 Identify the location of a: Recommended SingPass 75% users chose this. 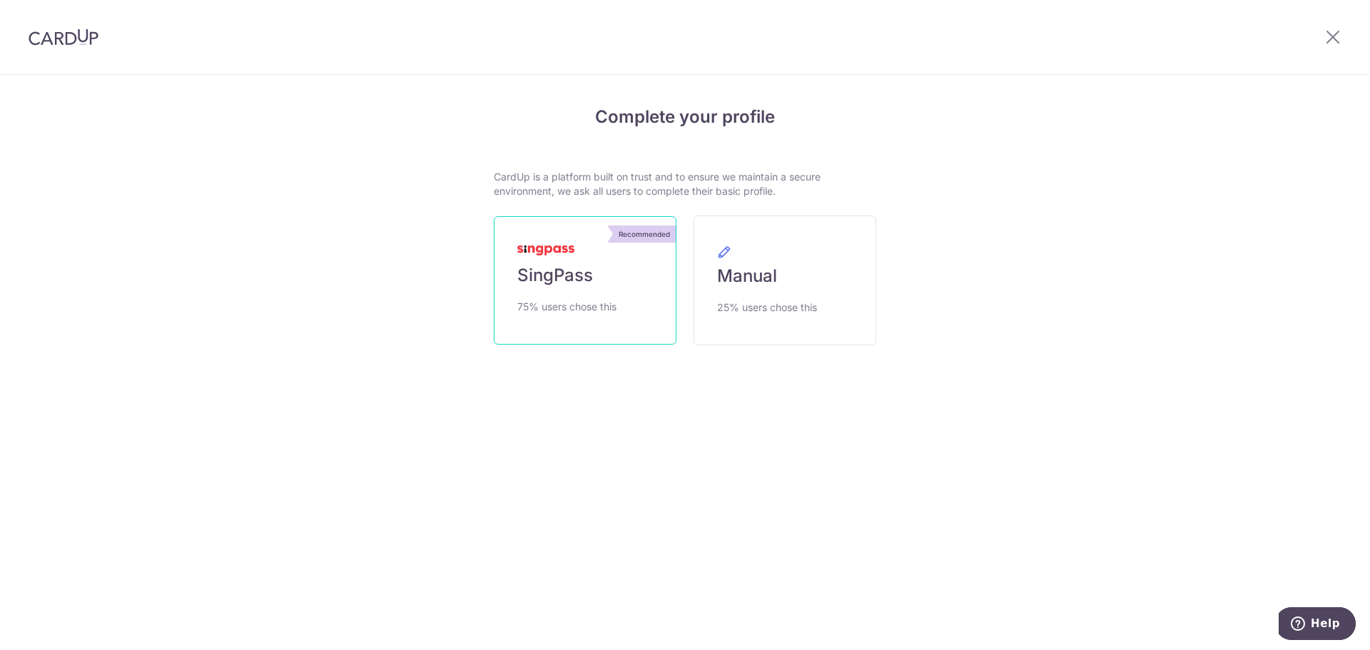
(585, 280).